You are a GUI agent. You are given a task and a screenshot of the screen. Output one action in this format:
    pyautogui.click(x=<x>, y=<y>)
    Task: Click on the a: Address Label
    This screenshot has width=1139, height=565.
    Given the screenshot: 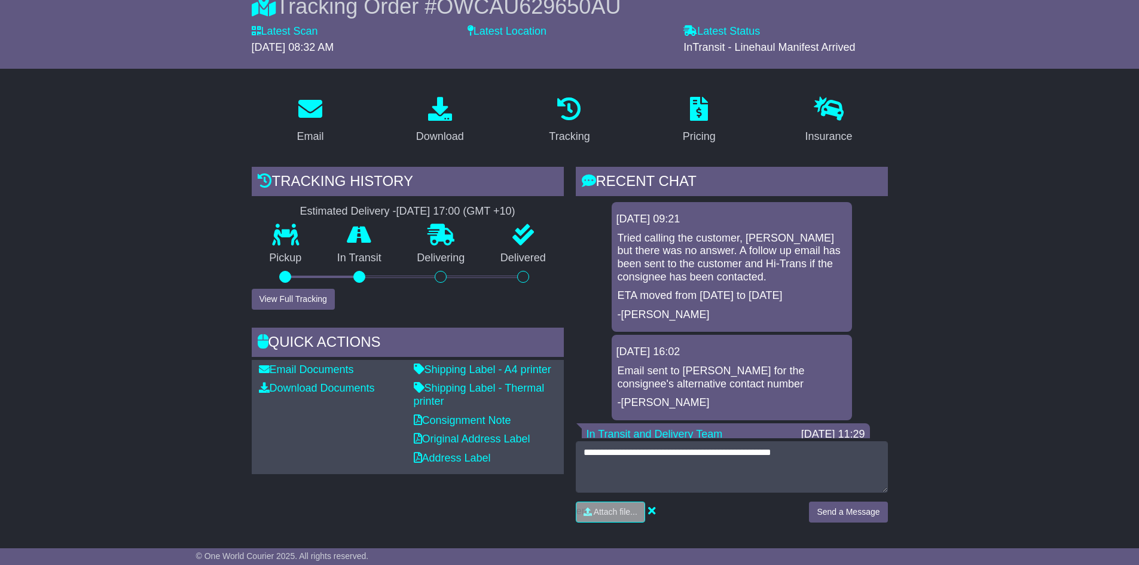 What is the action you would take?
    pyautogui.click(x=452, y=458)
    